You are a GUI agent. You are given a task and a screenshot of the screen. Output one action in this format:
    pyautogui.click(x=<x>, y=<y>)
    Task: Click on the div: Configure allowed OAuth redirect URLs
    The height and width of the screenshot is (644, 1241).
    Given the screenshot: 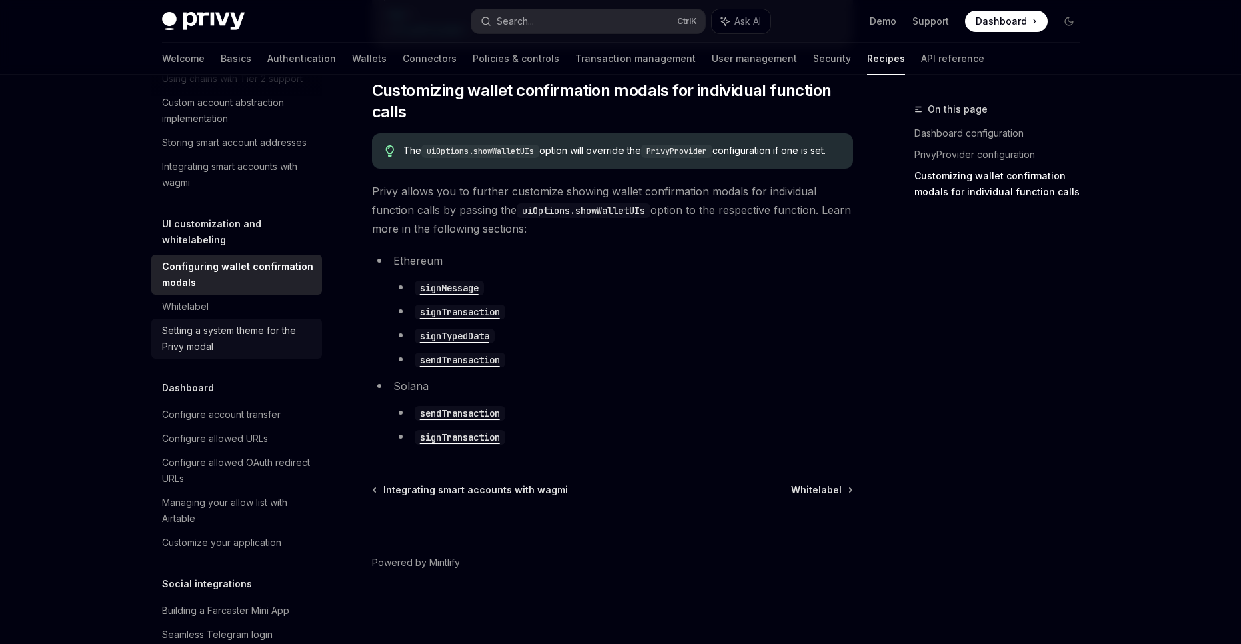 What is the action you would take?
    pyautogui.click(x=238, y=471)
    